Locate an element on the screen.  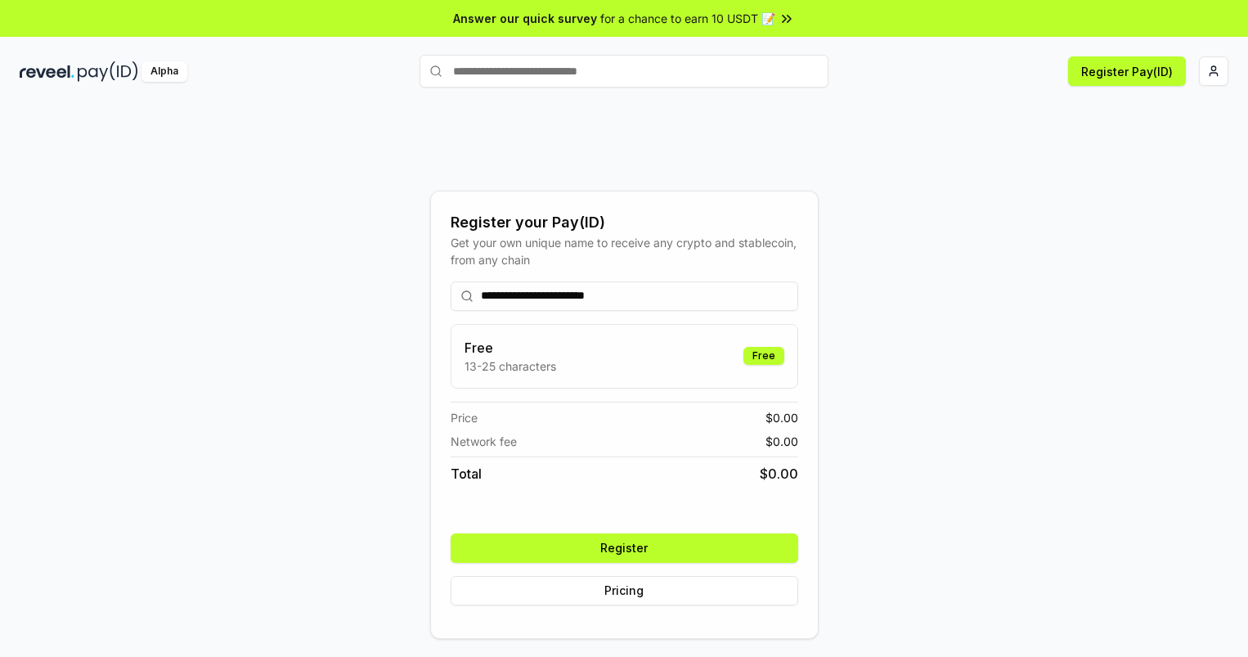
button: Pricing is located at coordinates (624, 590).